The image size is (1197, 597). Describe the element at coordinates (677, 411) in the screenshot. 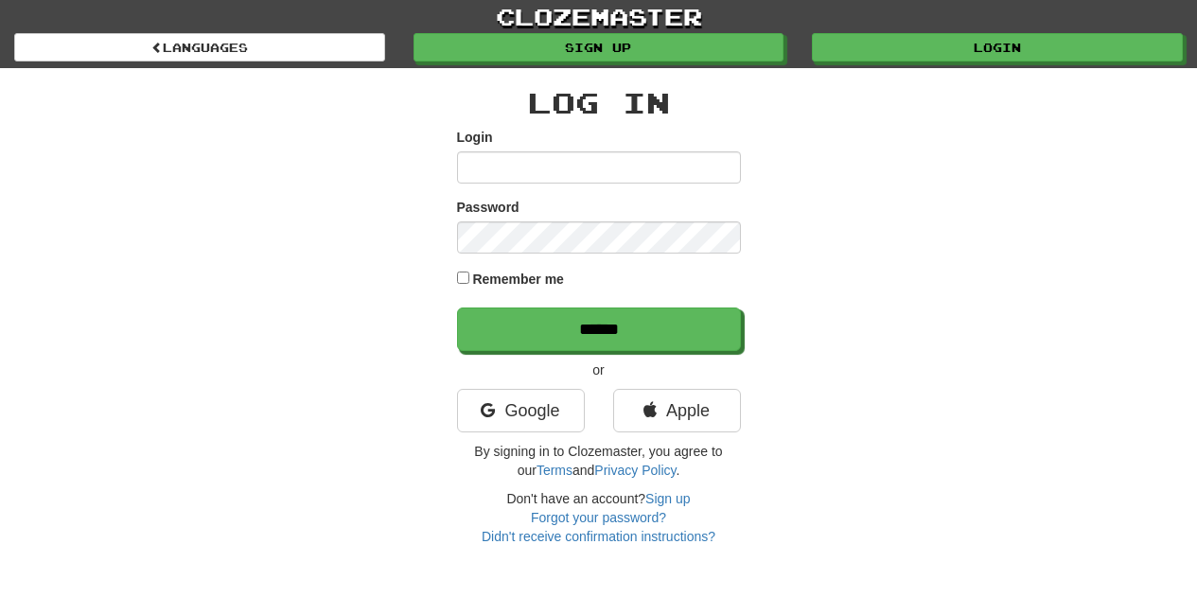

I see `a: Apple` at that location.